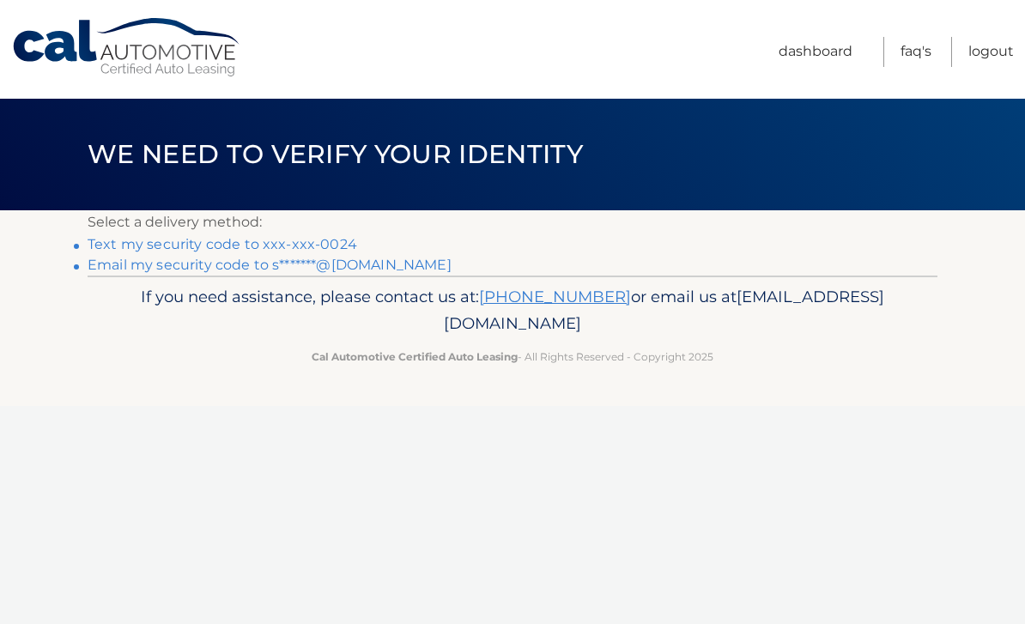 The height and width of the screenshot is (624, 1025). Describe the element at coordinates (335, 154) in the screenshot. I see `span: We need to verify your identity` at that location.